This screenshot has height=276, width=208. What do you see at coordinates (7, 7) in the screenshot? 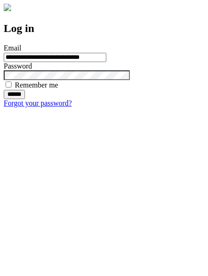
I see `img: logo-4e3dc11c47720685a147b03b5a06dd966a58ff35d612b21f08c02c0306f2b779.png` at bounding box center [7, 7].